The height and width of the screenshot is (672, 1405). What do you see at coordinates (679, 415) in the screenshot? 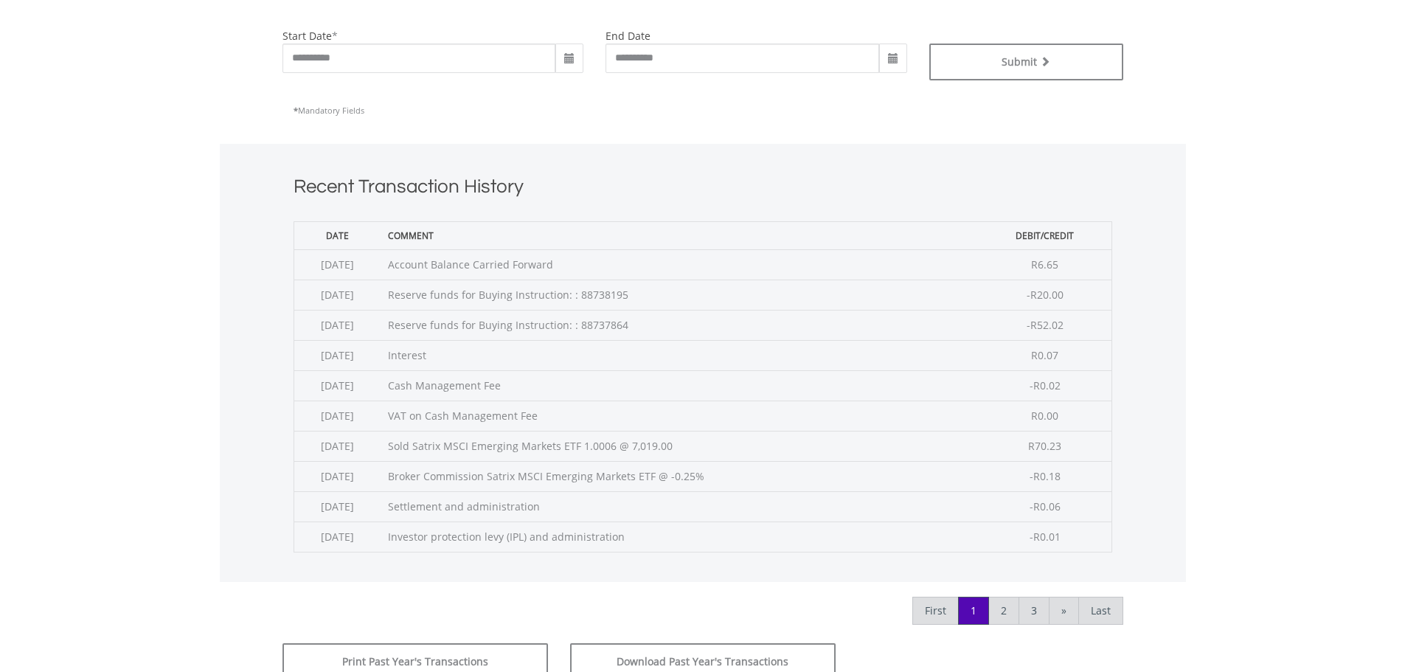
I see `td: VAT on Cash Management Fee` at bounding box center [679, 415].